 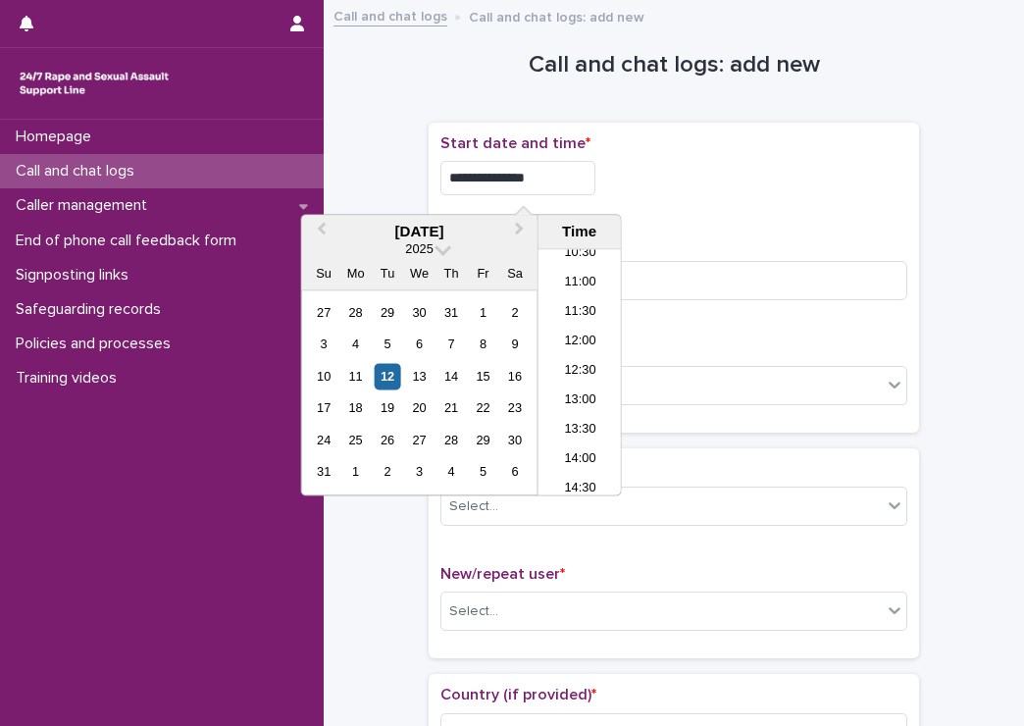 What do you see at coordinates (387, 408) in the screenshot?
I see `div: Choose Tuesday, August 19th, 2025` at bounding box center [387, 408].